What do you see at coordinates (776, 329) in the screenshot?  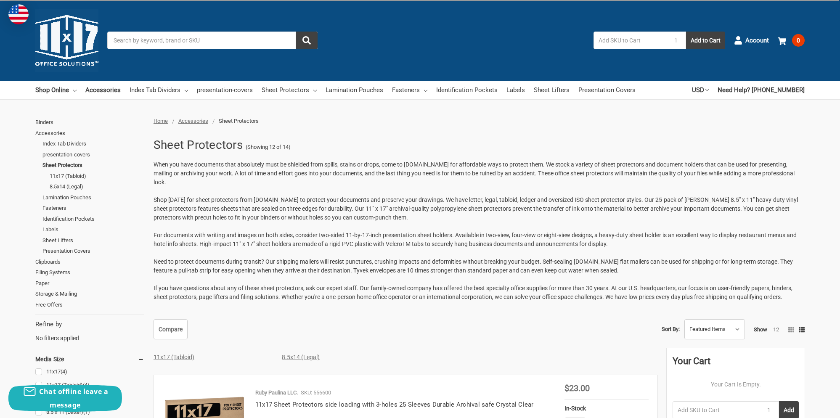 I see `a: 12` at bounding box center [776, 329].